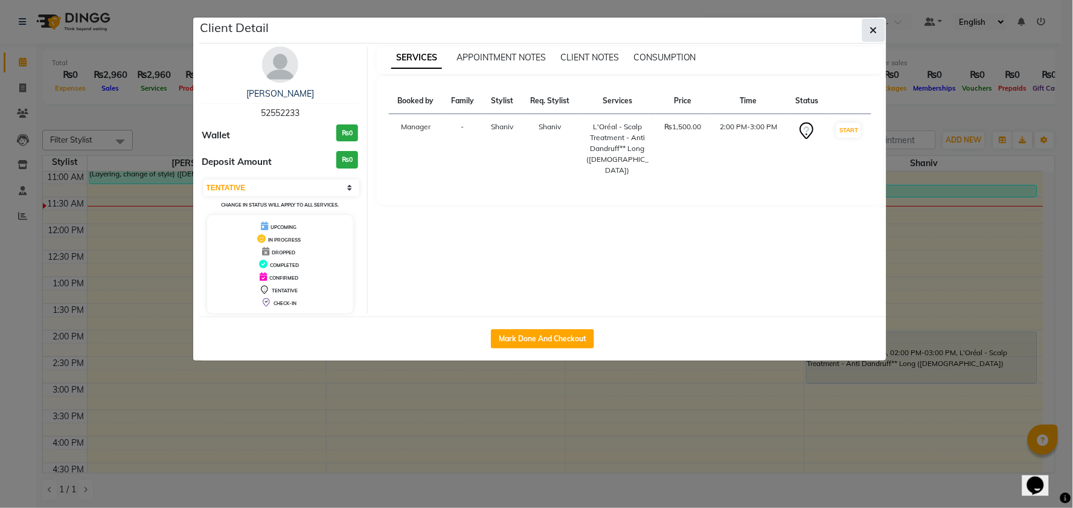  Describe the element at coordinates (665, 57) in the screenshot. I see `span: CONSUMPTION` at that location.